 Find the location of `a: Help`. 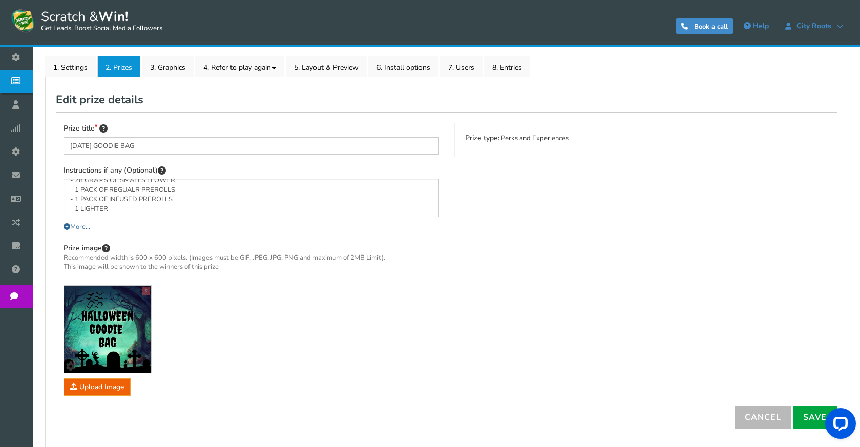

a: Help is located at coordinates (756, 26).